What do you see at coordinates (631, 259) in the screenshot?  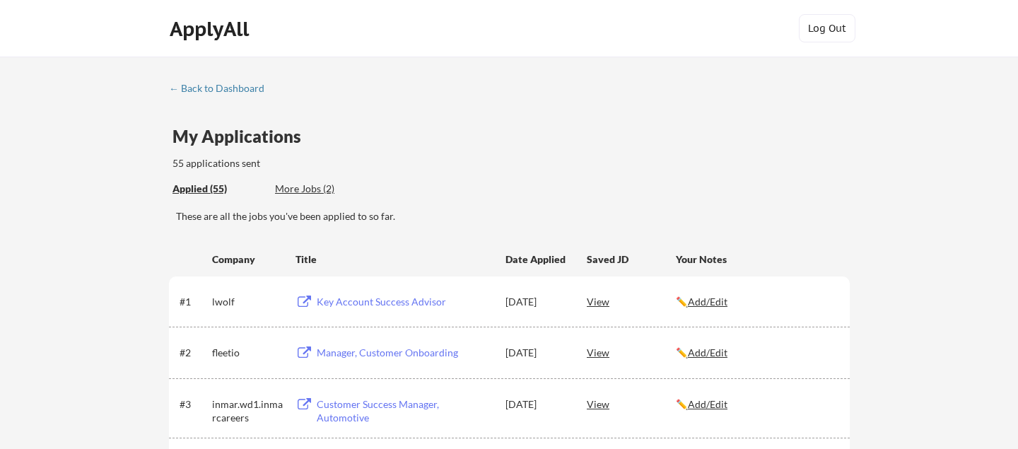 I see `div: Saved JD` at bounding box center [631, 259].